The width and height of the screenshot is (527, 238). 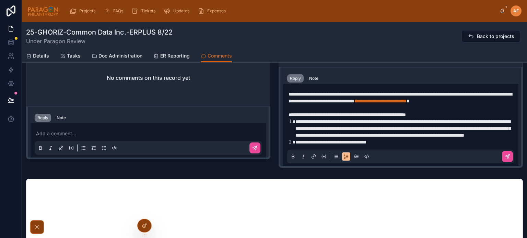 What do you see at coordinates (491, 36) in the screenshot?
I see `button: Back to projects` at bounding box center [491, 36].